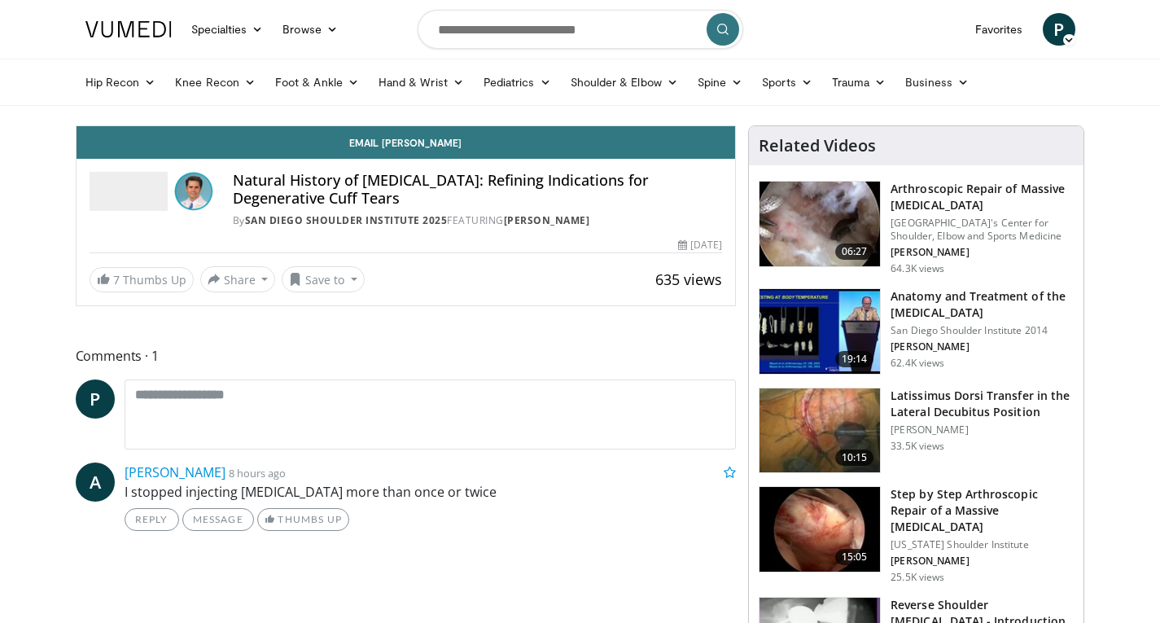  I want to click on a: Thumbs Up, so click(303, 519).